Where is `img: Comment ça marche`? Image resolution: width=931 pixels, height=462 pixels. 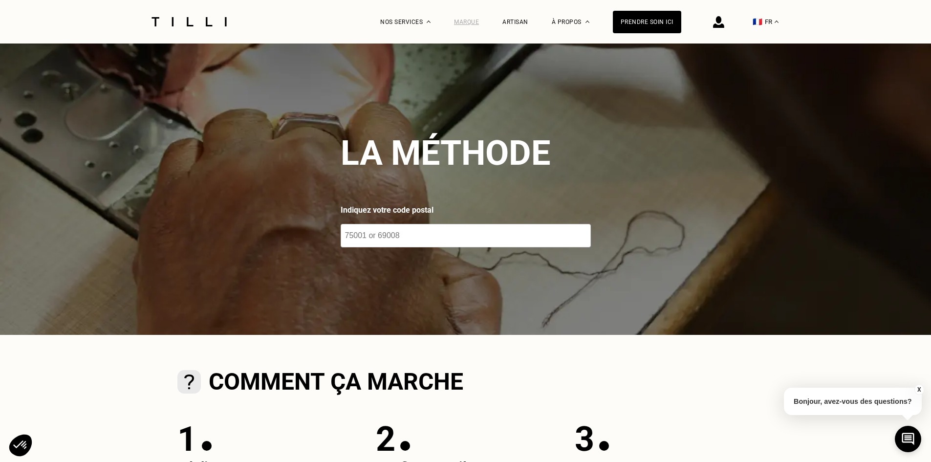 img: Comment ça marche is located at coordinates (189, 382).